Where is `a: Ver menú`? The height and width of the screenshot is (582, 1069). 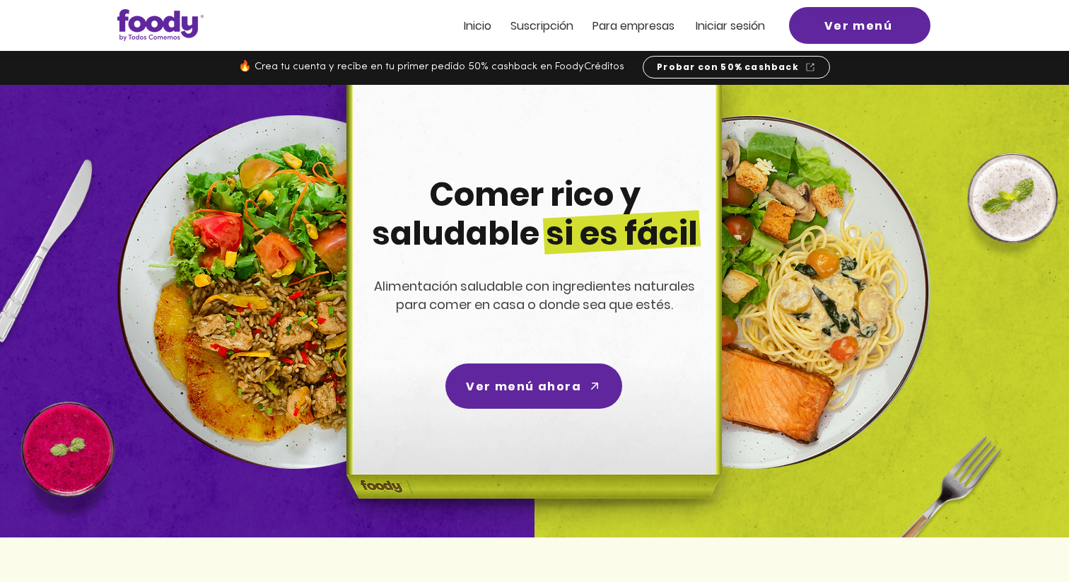 a: Ver menú is located at coordinates (860, 25).